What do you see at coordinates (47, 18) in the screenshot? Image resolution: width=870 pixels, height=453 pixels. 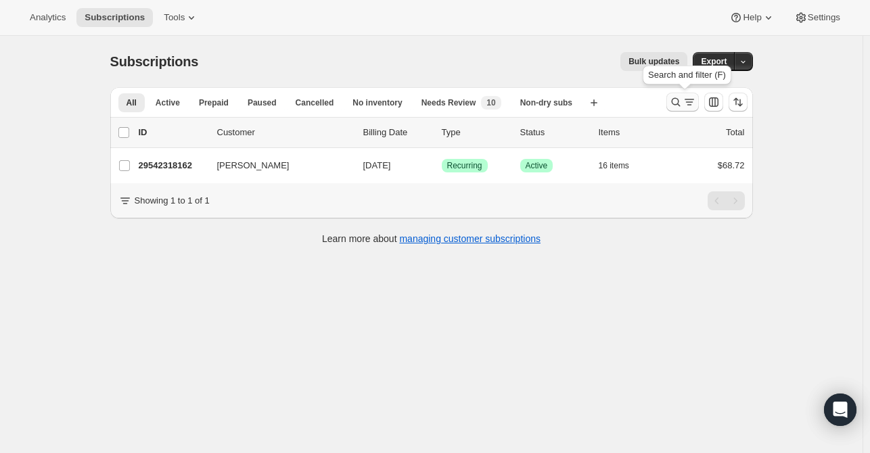 I see `button: Analytics` at bounding box center [47, 18].